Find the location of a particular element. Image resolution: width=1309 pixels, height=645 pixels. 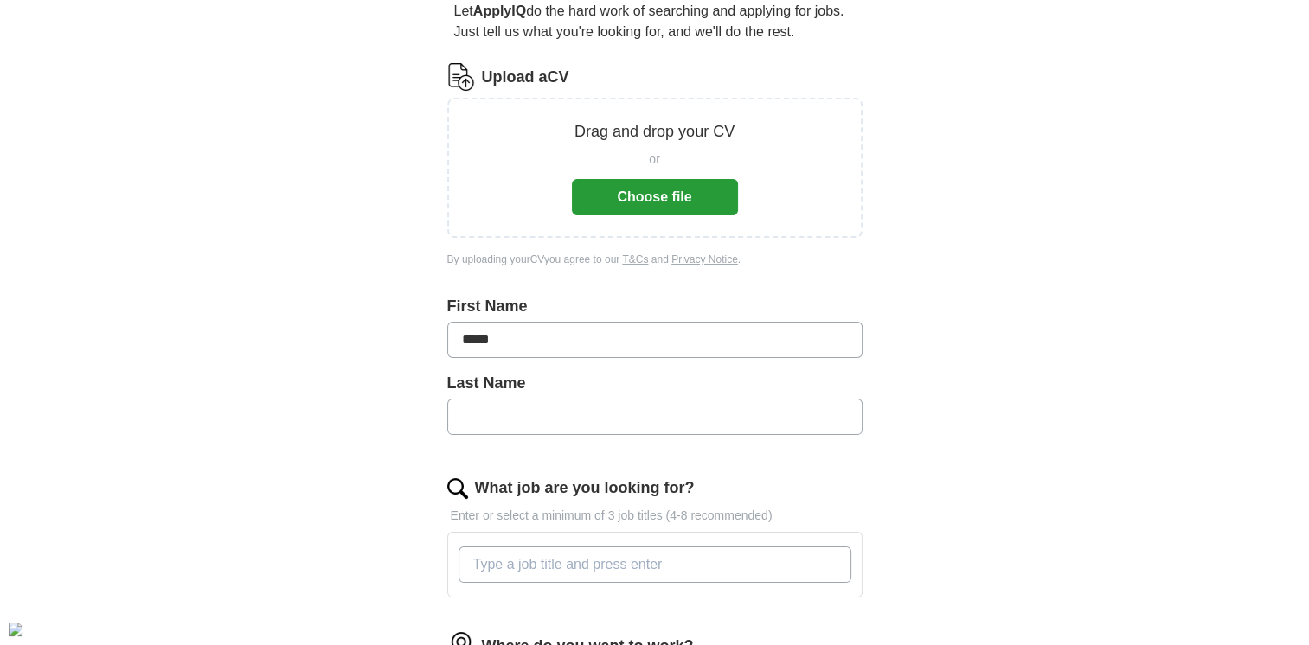

div: Cookie consent button is located at coordinates (16, 630).